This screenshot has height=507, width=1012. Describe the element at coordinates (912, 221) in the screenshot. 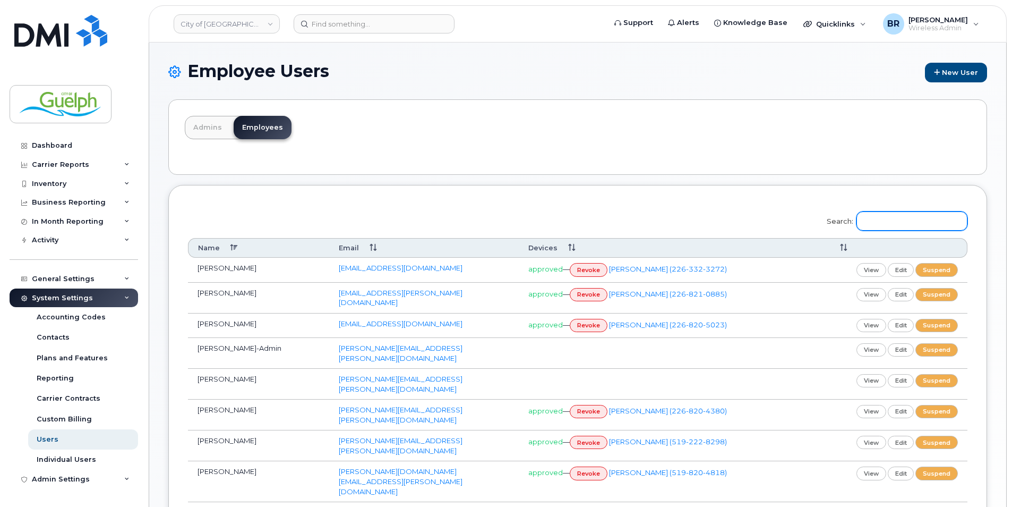

I see `input: Search:` at that location.